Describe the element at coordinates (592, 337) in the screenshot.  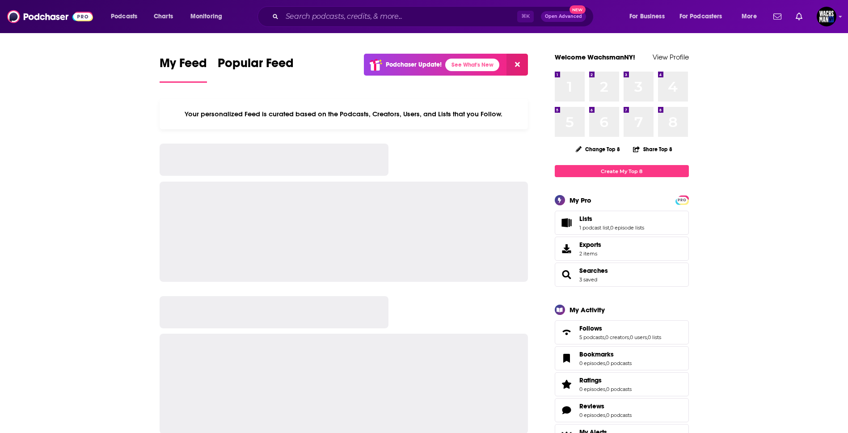
I see `a: 5 podcasts` at that location.